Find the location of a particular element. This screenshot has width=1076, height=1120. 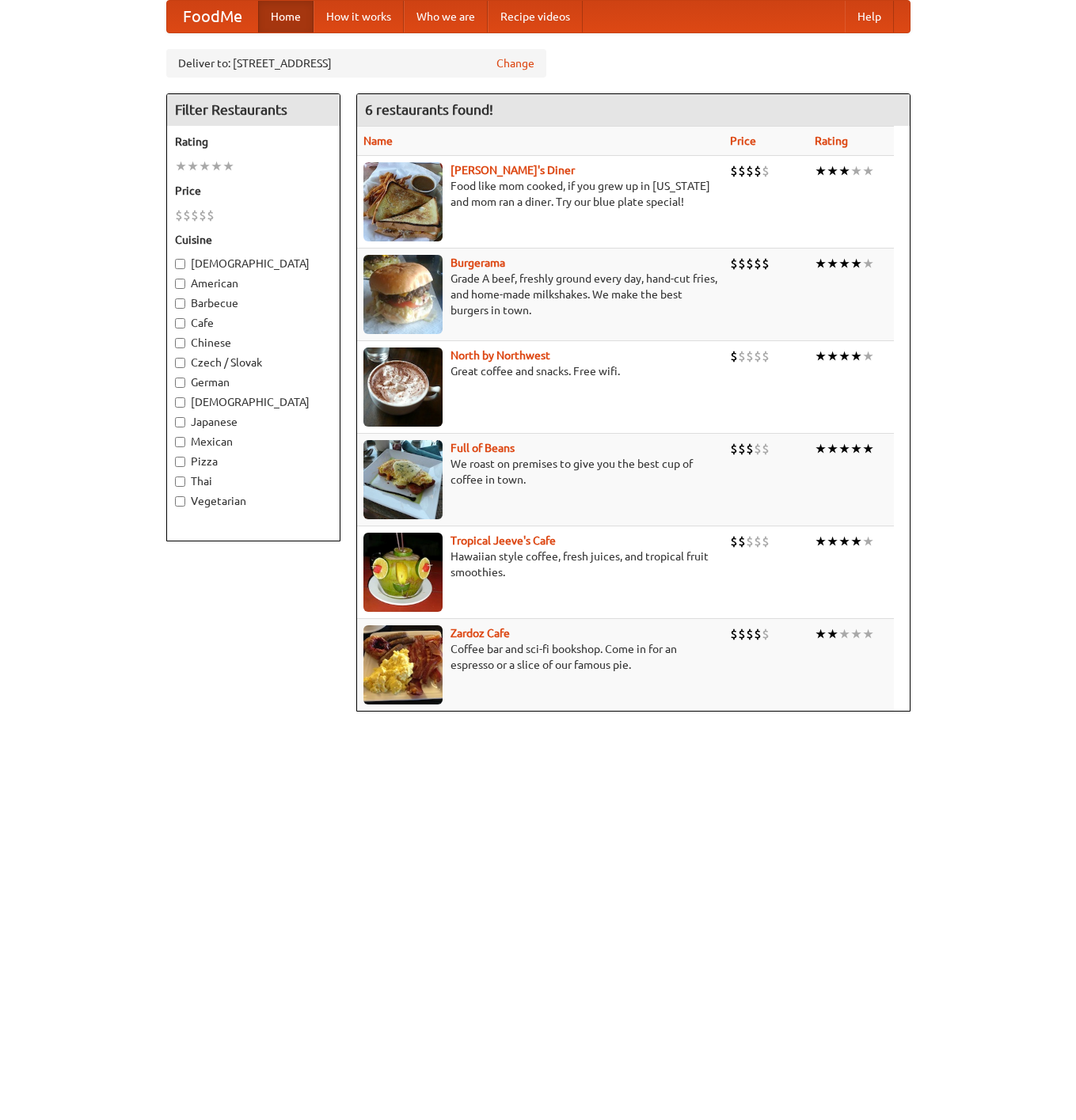

img: sallys.jpg is located at coordinates (403, 202).